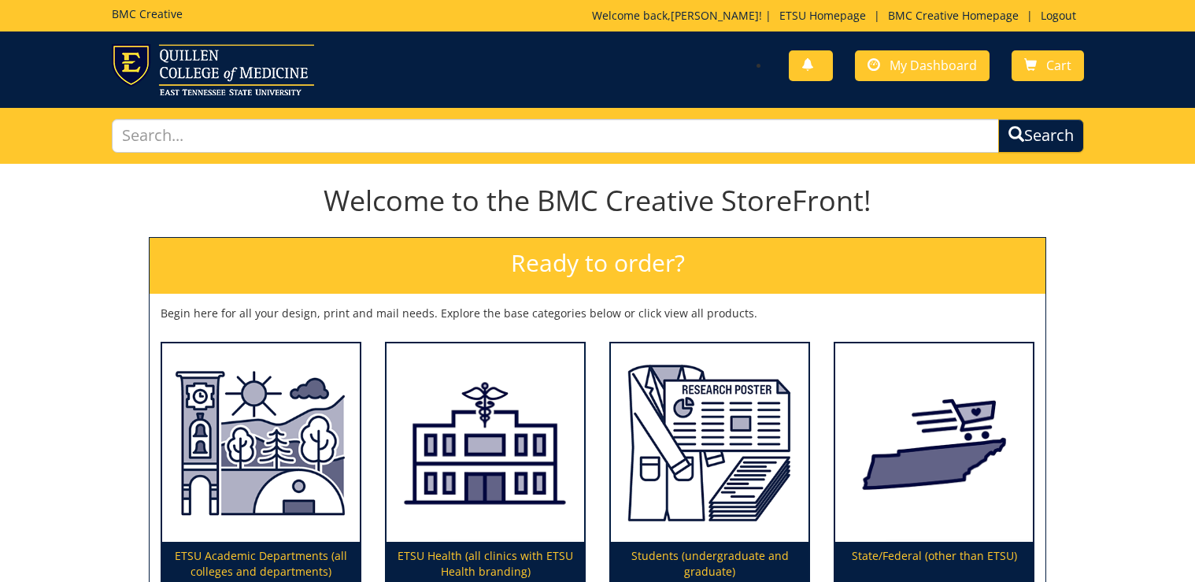  Describe the element at coordinates (934, 443) in the screenshot. I see `img: State/Federal (other than ETSU)` at that location.